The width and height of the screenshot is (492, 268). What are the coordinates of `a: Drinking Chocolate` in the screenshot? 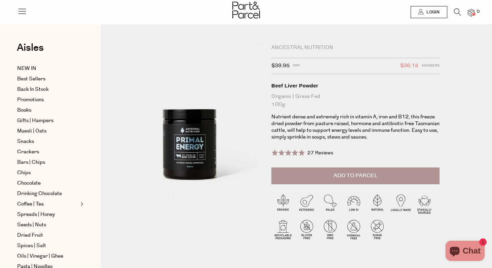 It's located at (48, 194).